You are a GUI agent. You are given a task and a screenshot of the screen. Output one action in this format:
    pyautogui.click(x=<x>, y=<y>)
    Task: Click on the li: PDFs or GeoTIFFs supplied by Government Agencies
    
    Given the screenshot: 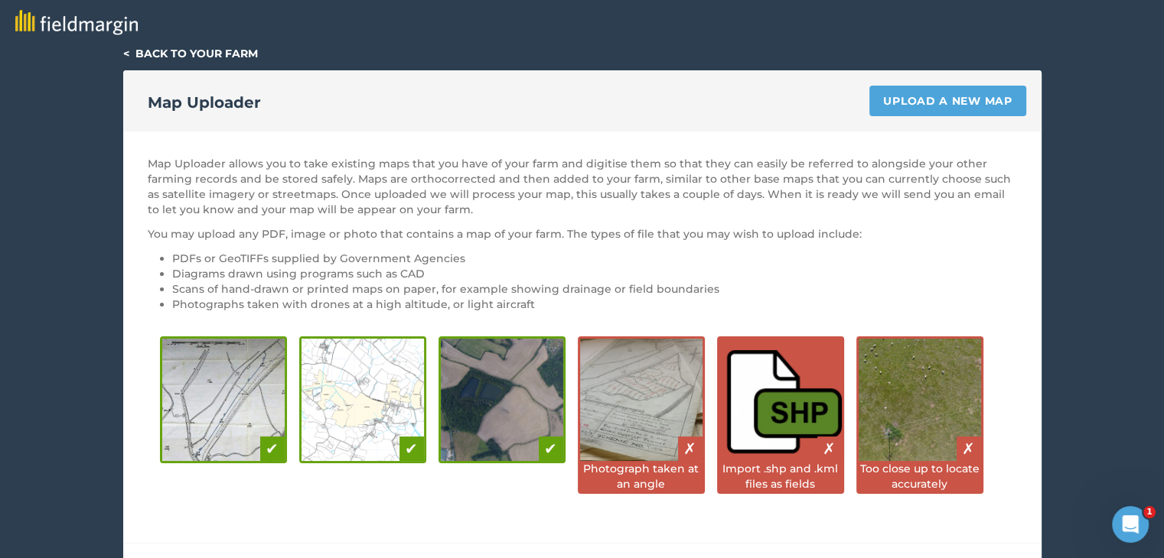 What is the action you would take?
    pyautogui.click(x=594, y=259)
    